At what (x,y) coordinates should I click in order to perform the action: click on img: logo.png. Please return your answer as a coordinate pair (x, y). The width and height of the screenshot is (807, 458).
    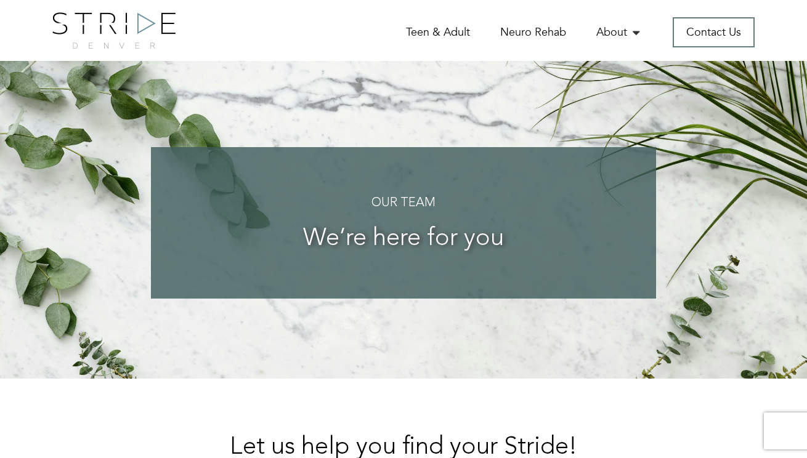
    Looking at the image, I should click on (114, 30).